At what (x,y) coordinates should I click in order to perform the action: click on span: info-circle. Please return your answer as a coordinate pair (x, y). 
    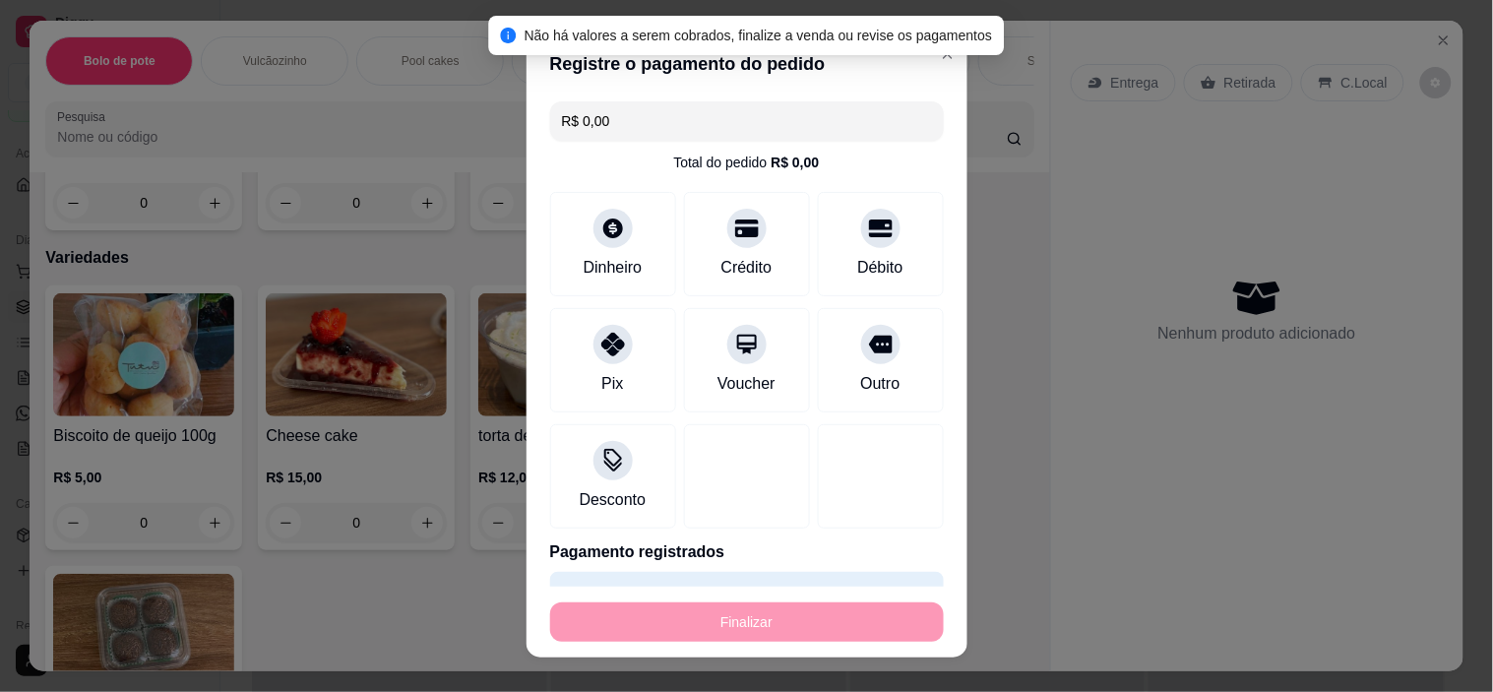
    Looking at the image, I should click on (509, 35).